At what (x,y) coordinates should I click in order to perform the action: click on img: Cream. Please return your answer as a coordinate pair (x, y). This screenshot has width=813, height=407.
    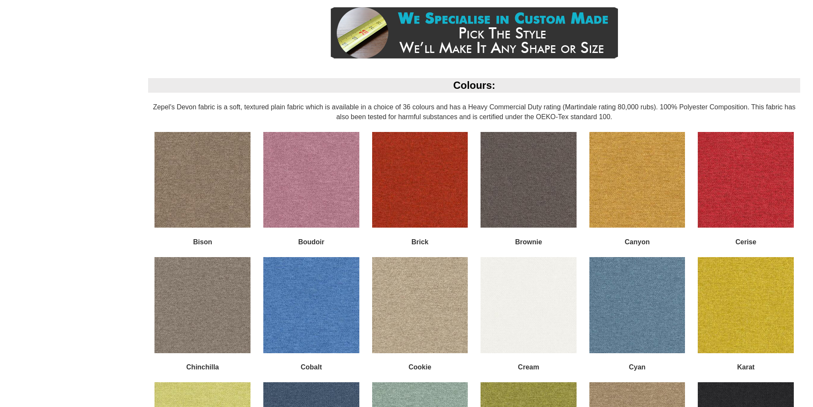
    Looking at the image, I should click on (529, 305).